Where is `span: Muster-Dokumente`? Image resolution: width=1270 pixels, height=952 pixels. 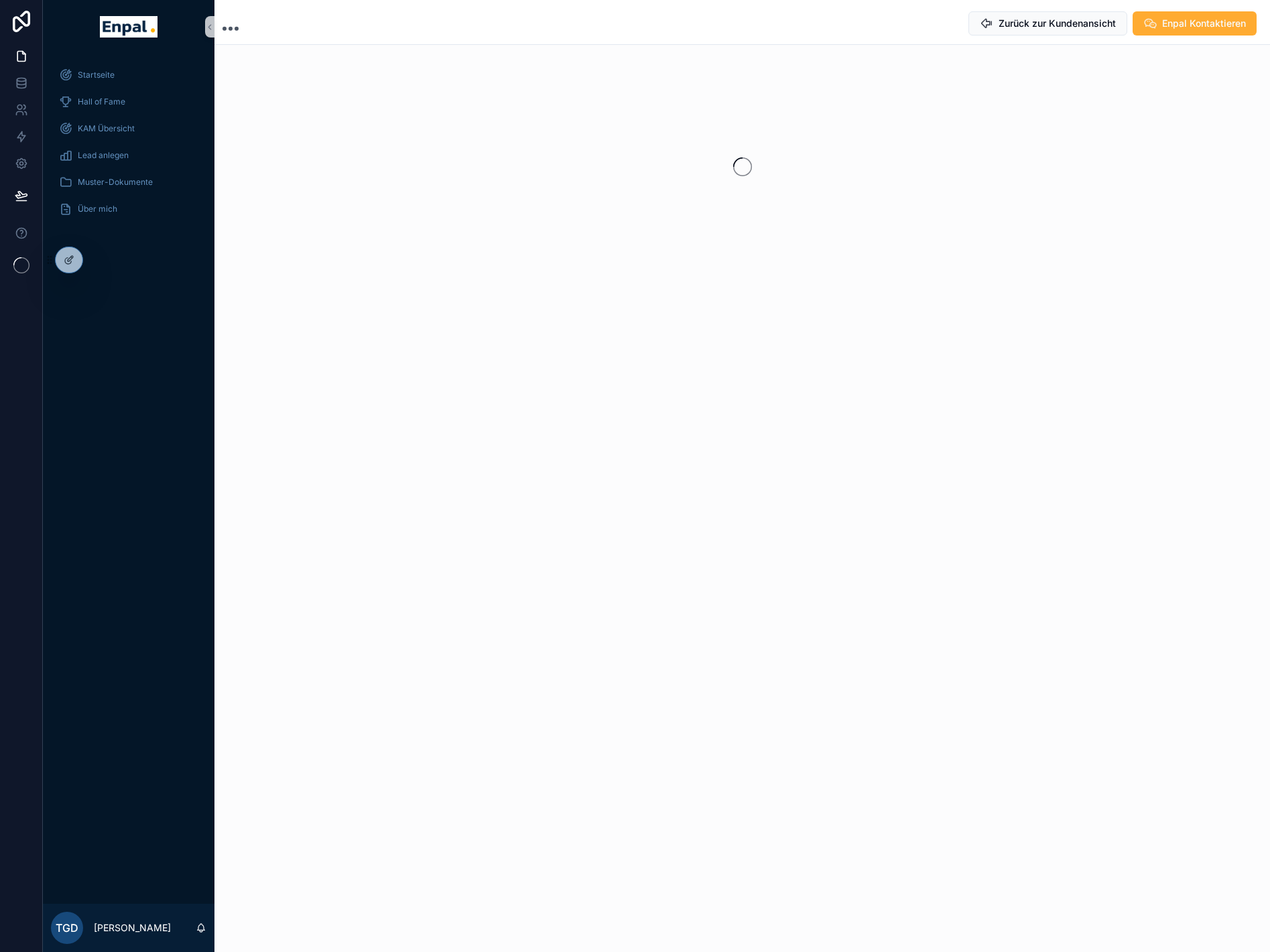 span: Muster-Dokumente is located at coordinates (116, 182).